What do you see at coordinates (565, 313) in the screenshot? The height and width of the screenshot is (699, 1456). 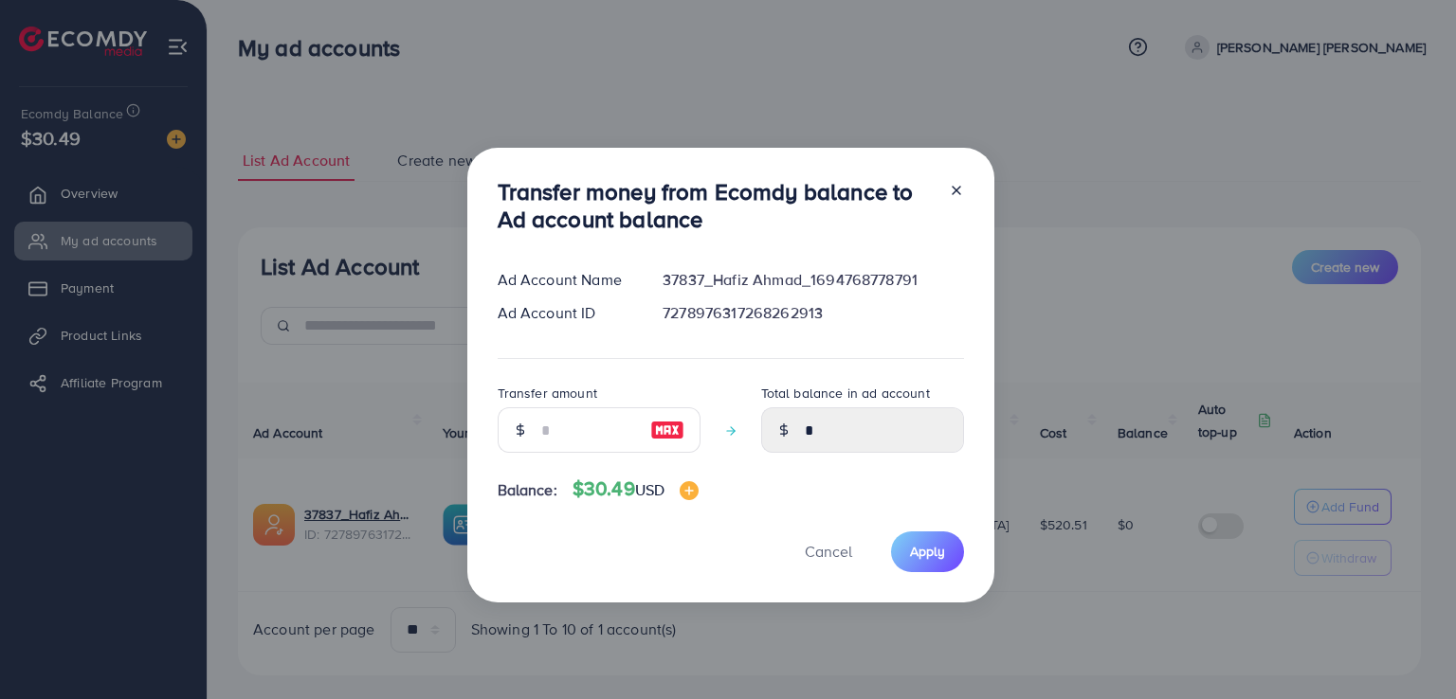 I see `div: Ad Account ID` at bounding box center [565, 313].